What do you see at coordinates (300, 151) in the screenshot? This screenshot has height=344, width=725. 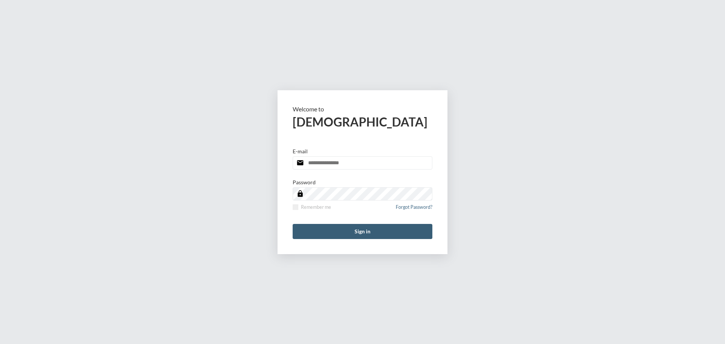 I see `p: E-mail` at bounding box center [300, 151].